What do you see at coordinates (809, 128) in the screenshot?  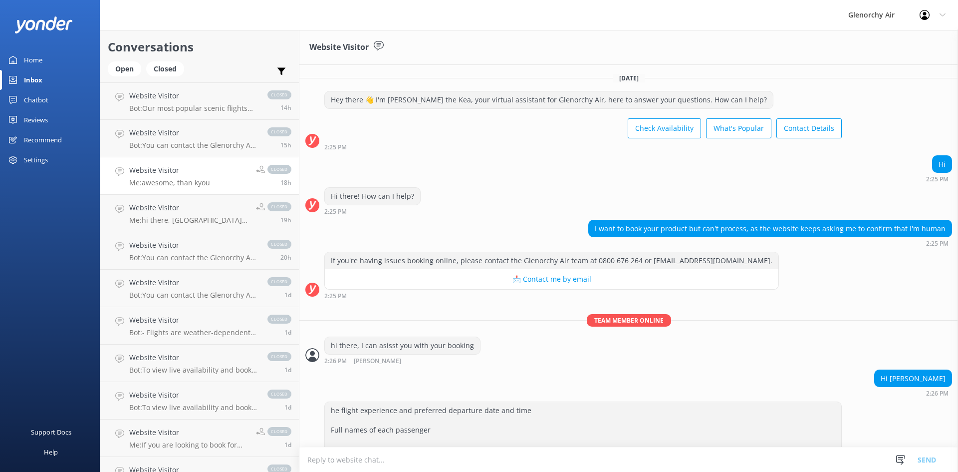 I see `button: Contact Details` at bounding box center [809, 128].